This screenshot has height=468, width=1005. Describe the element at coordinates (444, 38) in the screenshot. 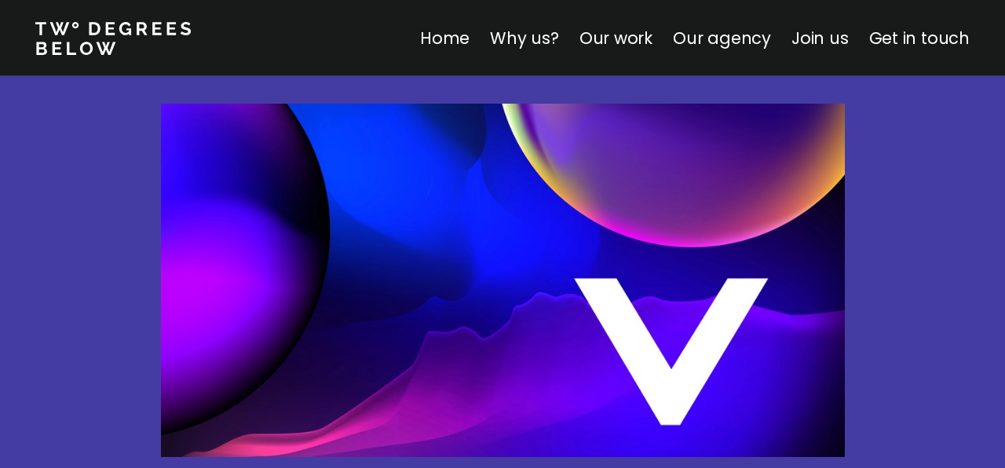

I see `a: Home` at that location.